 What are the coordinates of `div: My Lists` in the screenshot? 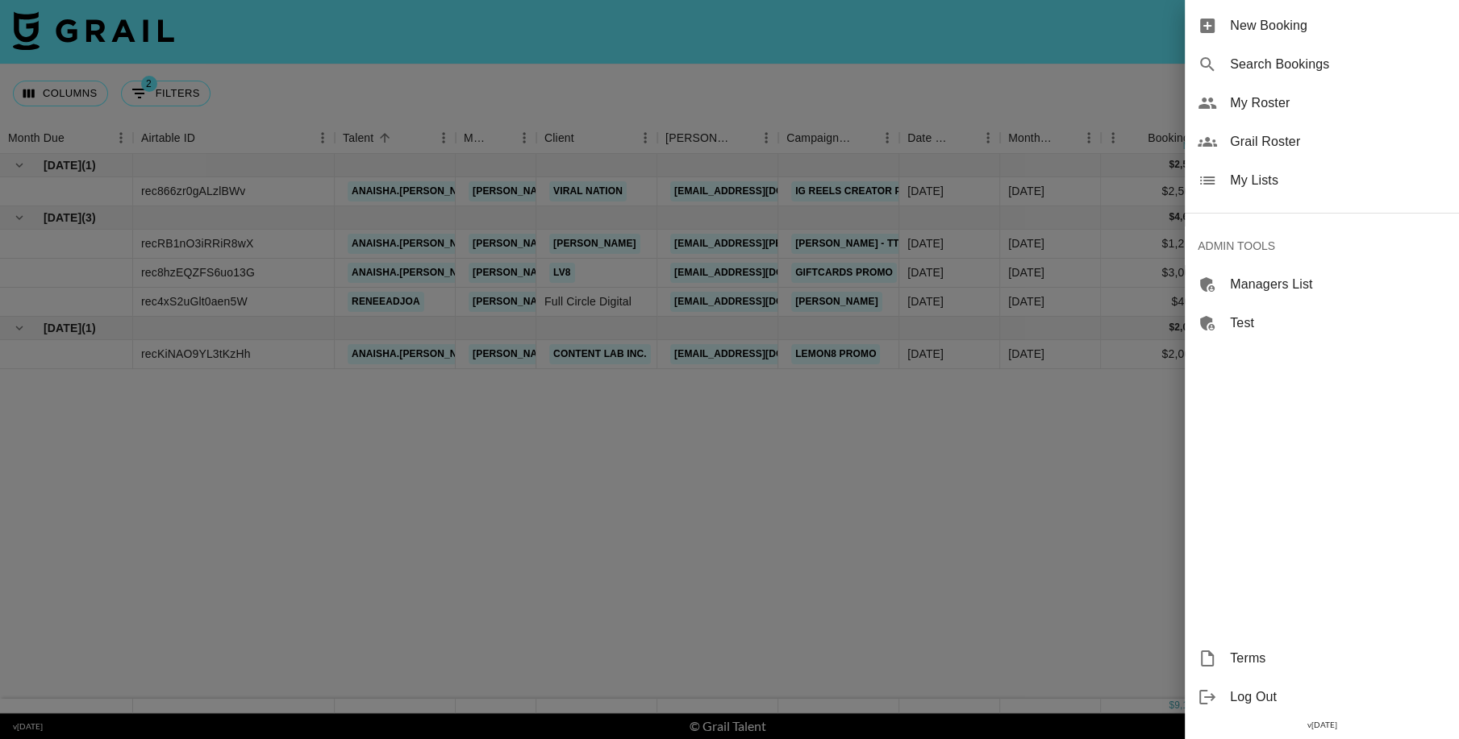 It's located at (1322, 181).